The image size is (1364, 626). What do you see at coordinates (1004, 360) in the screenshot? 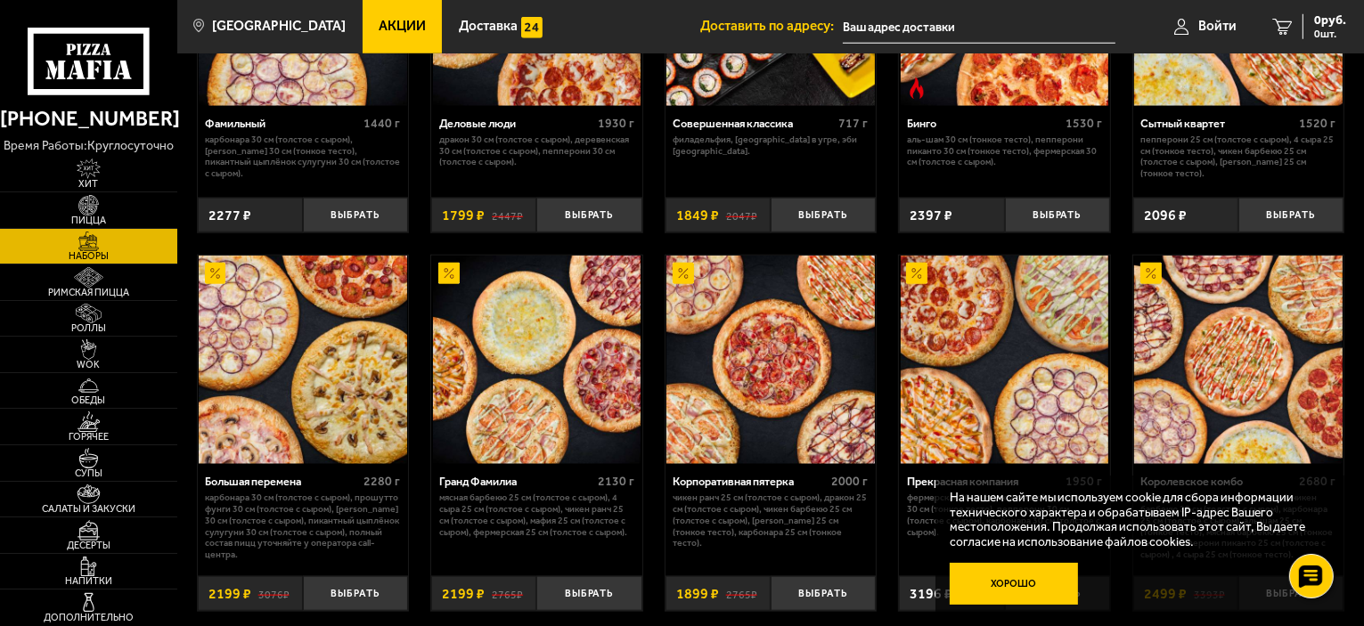
I see `a: АкционныйПрекрасная компания` at bounding box center [1004, 360].